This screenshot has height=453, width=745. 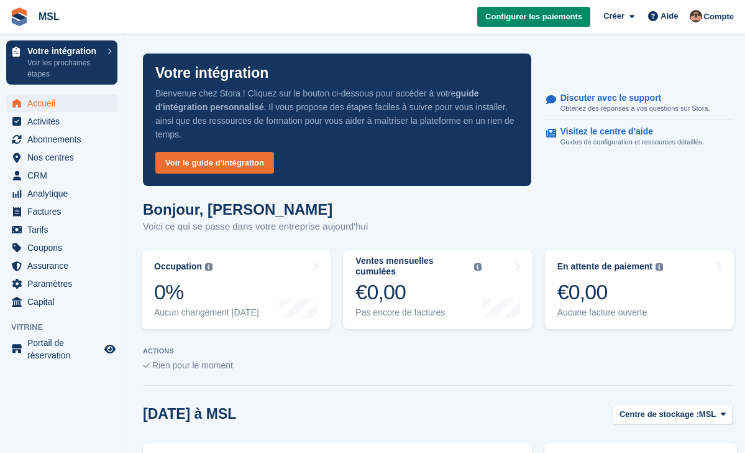 I want to click on span: Nos centres, so click(x=65, y=157).